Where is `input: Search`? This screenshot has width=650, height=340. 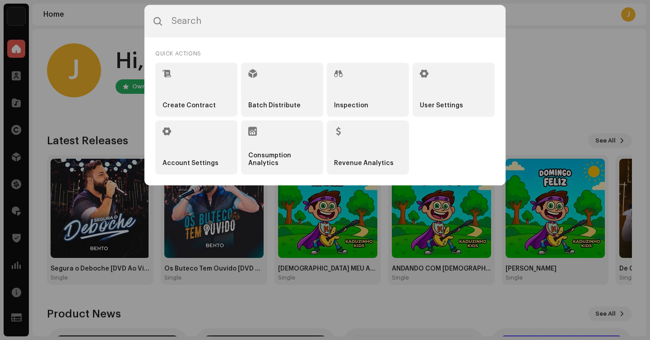
input: Search is located at coordinates (325, 21).